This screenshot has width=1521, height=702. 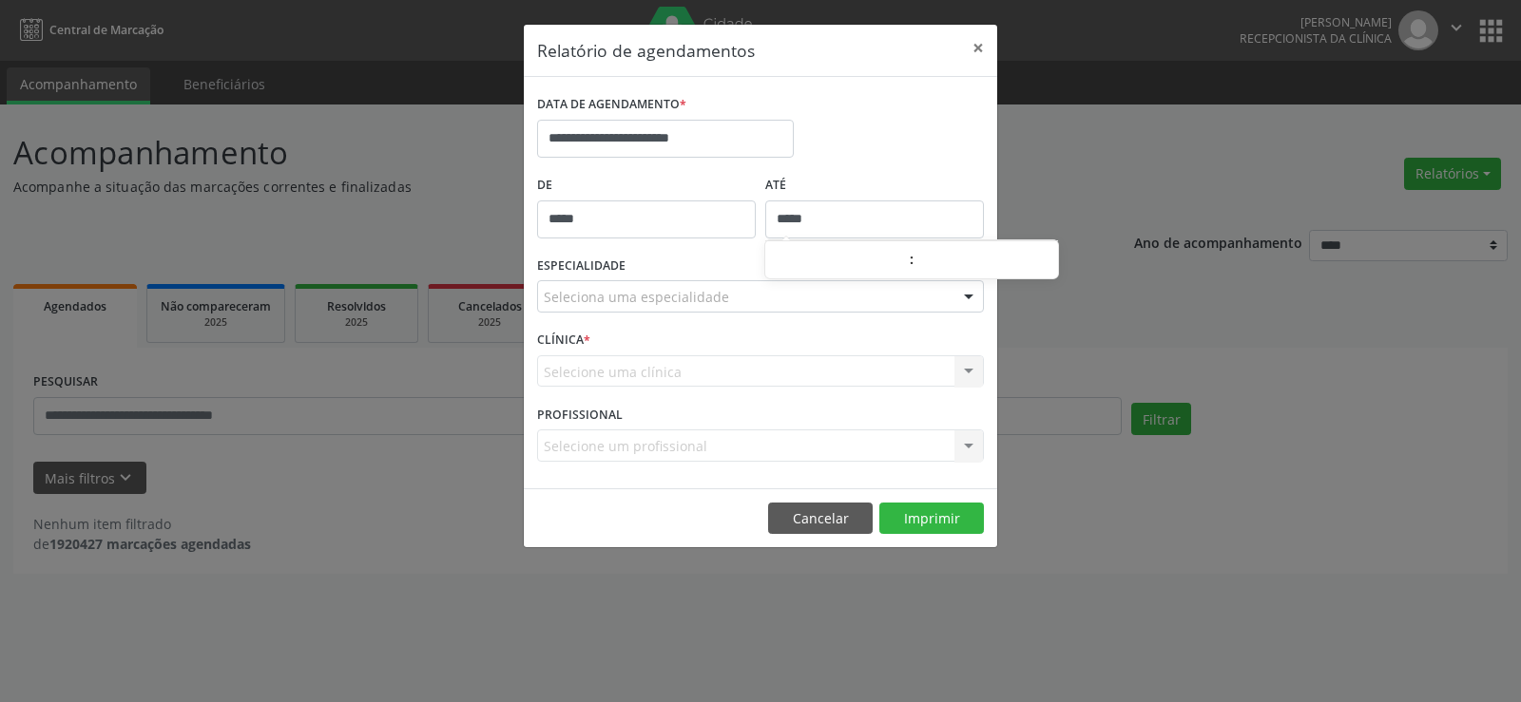 I want to click on span: Seleciona uma especialidade, so click(x=636, y=297).